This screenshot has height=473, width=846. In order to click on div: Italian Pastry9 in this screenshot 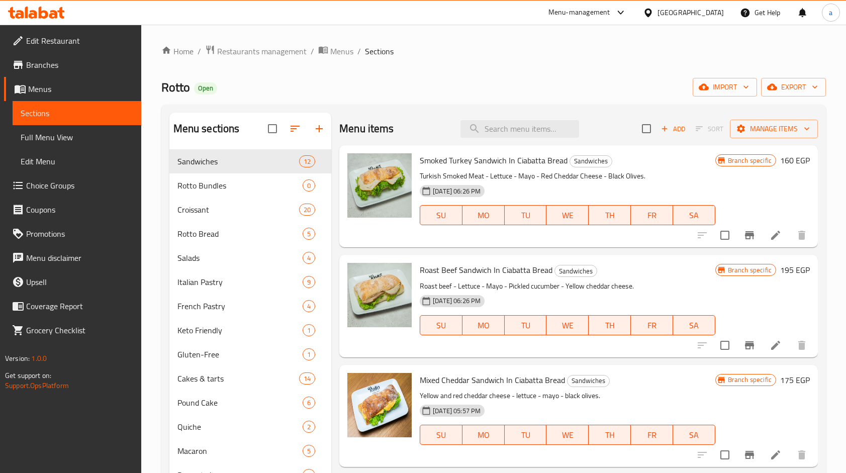, I will do `click(250, 282)`.